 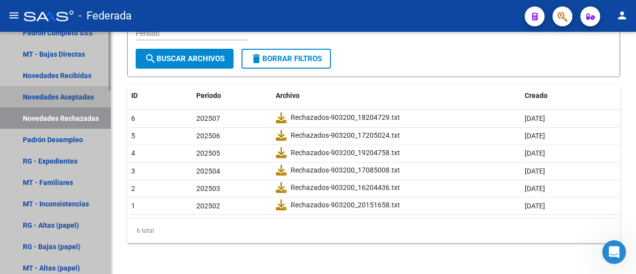 I want to click on span: 5, so click(x=133, y=136).